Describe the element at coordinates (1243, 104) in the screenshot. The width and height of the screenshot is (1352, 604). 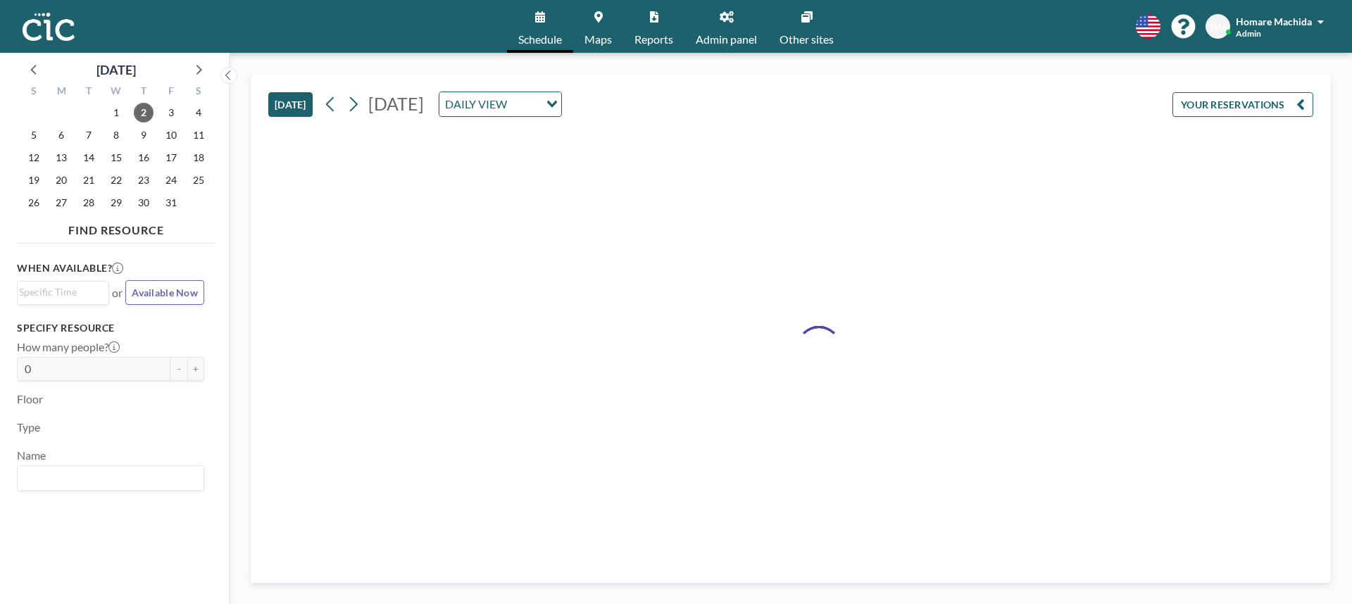
I see `button: YOUR RESERVATIONS` at that location.